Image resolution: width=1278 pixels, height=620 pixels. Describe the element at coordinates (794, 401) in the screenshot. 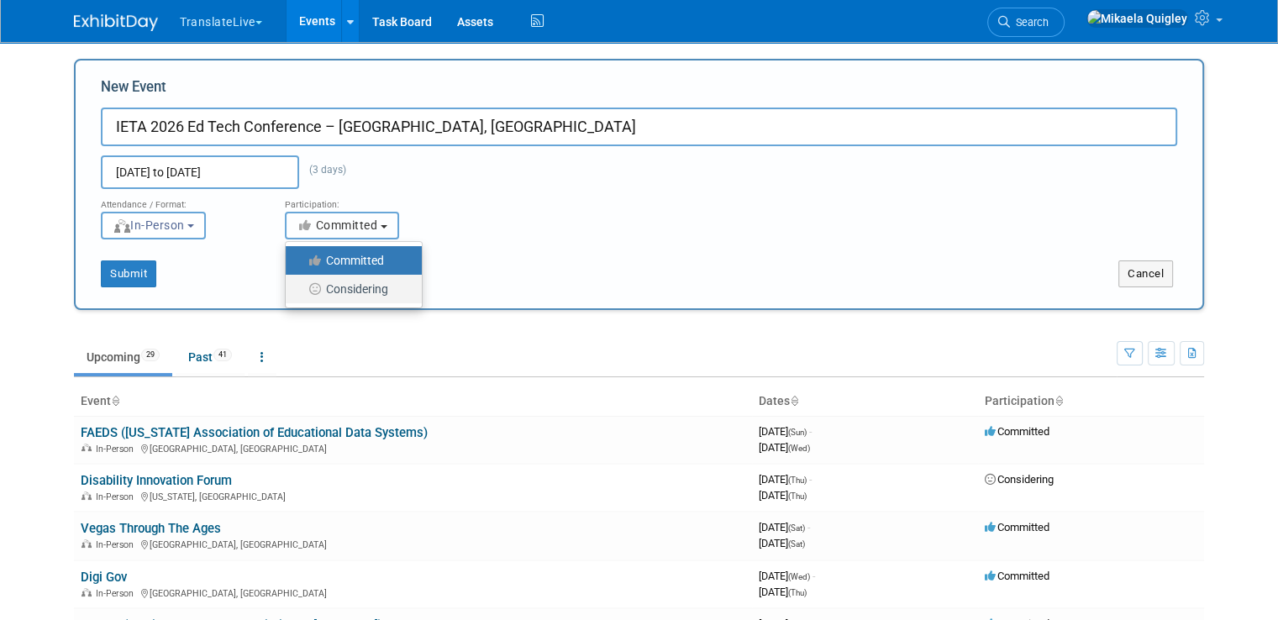

I see `a: Sort by Start Date` at that location.